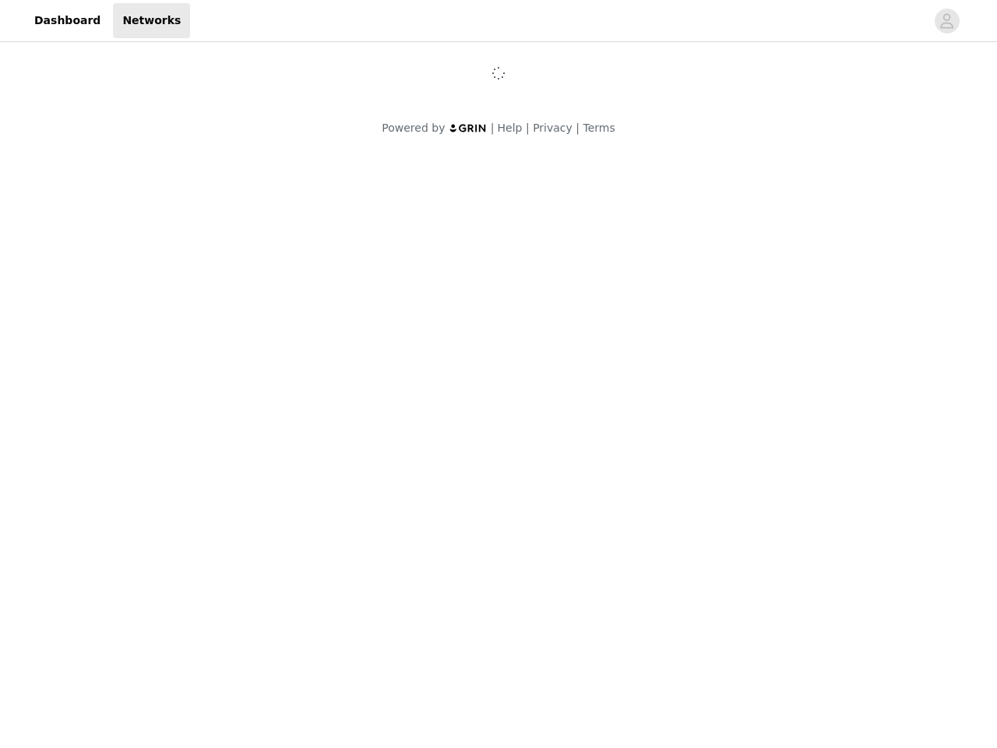 The image size is (997, 748). What do you see at coordinates (67, 20) in the screenshot?
I see `a: Dashboard` at bounding box center [67, 20].